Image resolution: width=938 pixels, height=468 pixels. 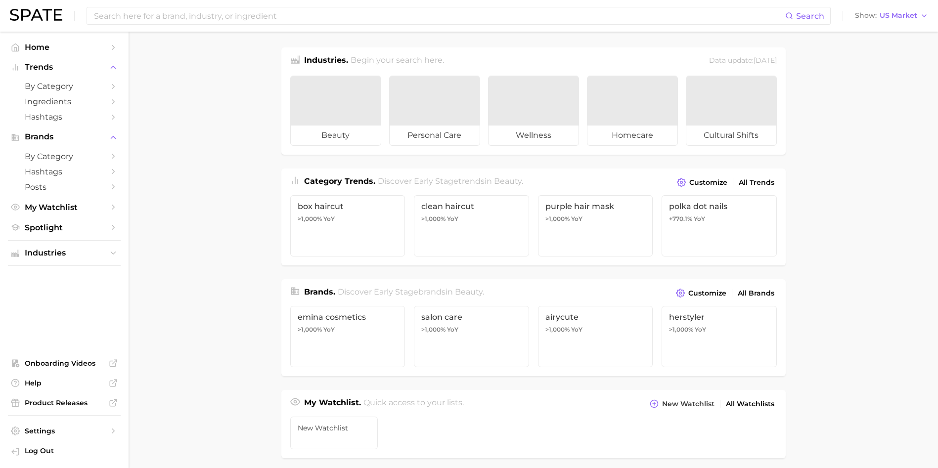 I want to click on h1: My Watchlist., so click(x=332, y=404).